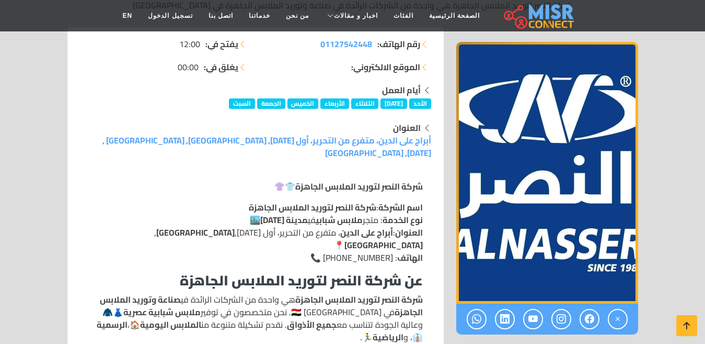 This screenshot has width=705, height=344. Describe the element at coordinates (242, 104) in the screenshot. I see `span: السبت` at that location.